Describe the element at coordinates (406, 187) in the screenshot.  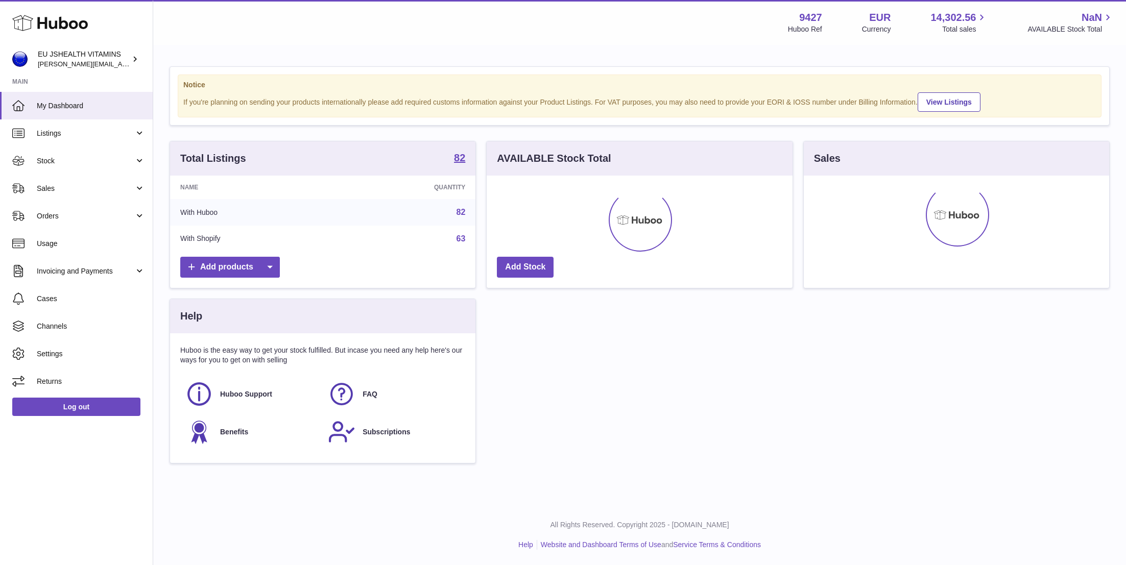
I see `th: Quantity` at that location.